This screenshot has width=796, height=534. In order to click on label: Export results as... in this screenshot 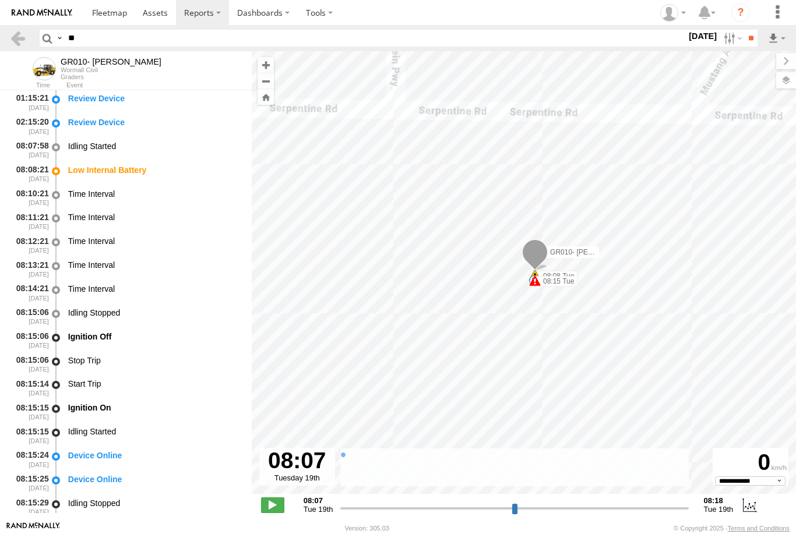, I will do `click(776, 38)`.